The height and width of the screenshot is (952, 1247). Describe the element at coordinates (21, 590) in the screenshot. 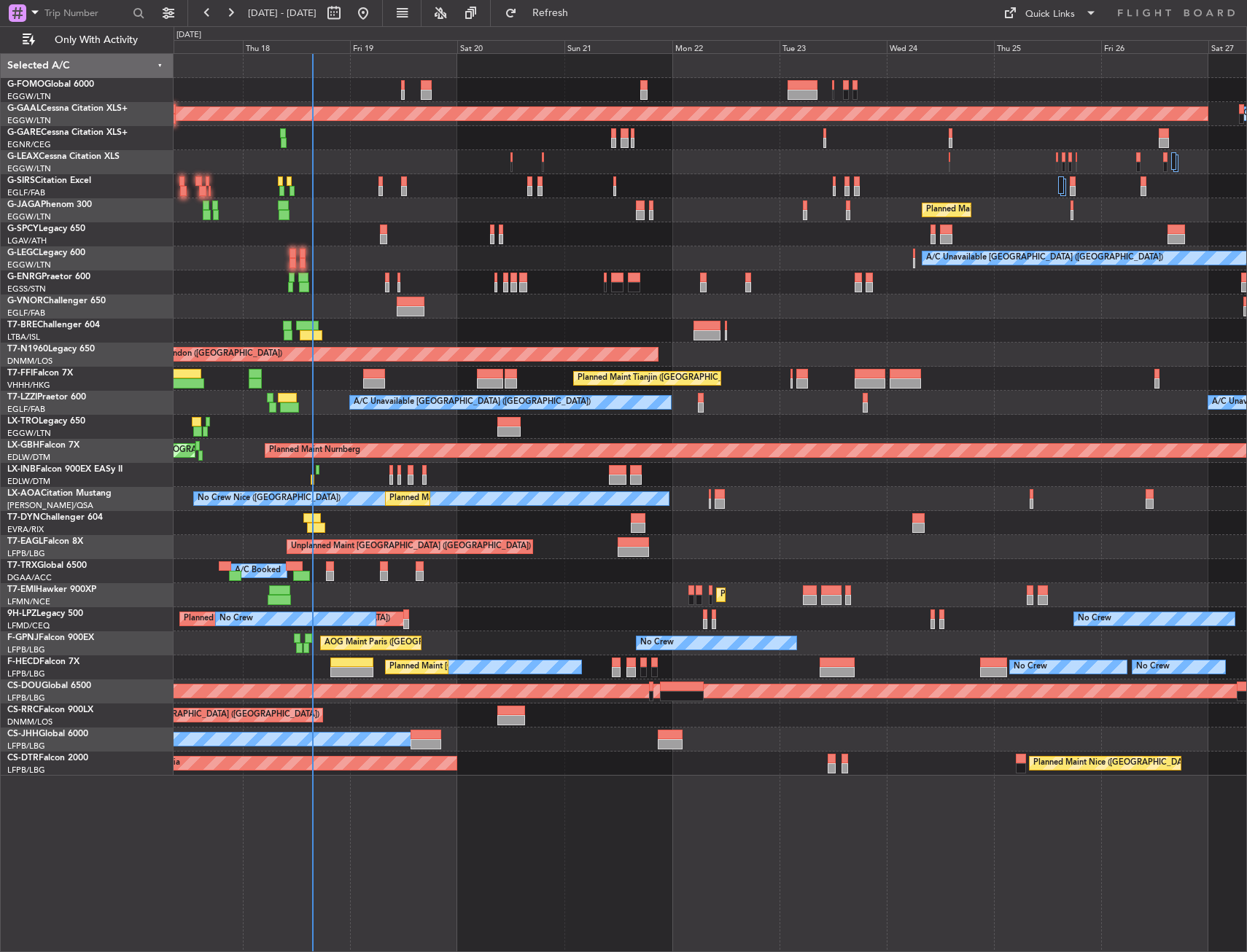

I see `span: T7-EMI` at that location.